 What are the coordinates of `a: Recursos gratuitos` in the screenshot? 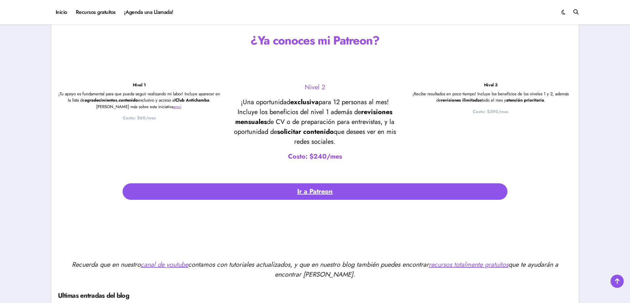 It's located at (96, 12).